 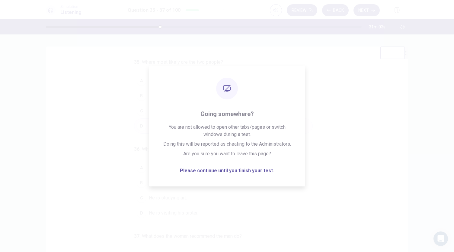 I want to click on span: 31m 03s, so click(x=377, y=27).